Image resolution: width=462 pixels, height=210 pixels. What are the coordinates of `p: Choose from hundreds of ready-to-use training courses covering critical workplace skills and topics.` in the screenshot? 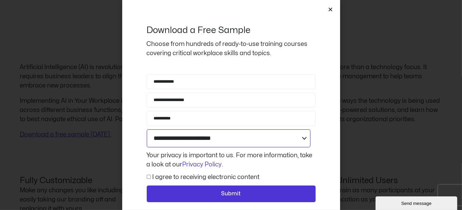 It's located at (231, 49).